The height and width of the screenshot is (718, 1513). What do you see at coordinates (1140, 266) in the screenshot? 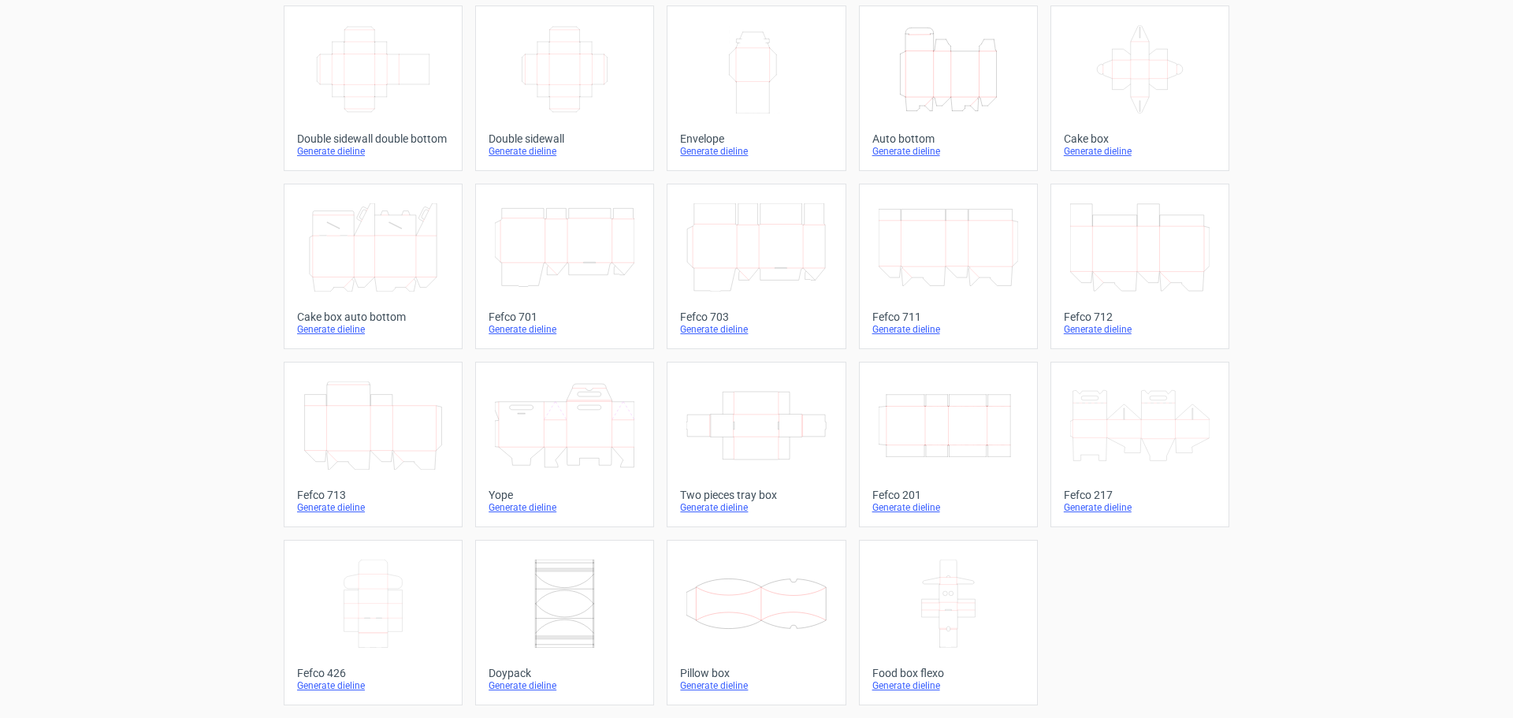
I see `a: Fefco 712Generate dieline` at bounding box center [1140, 266].